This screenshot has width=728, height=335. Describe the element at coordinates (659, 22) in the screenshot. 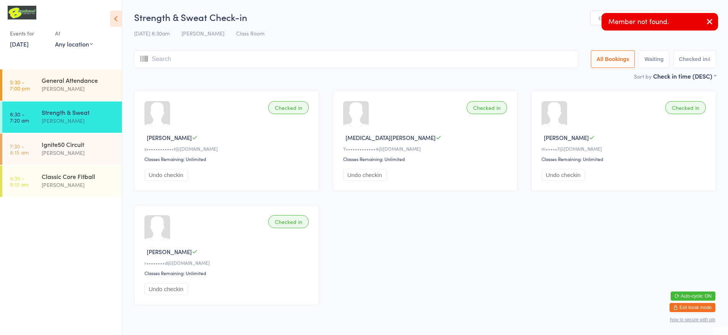

I see `div: Member not found.` at that location.